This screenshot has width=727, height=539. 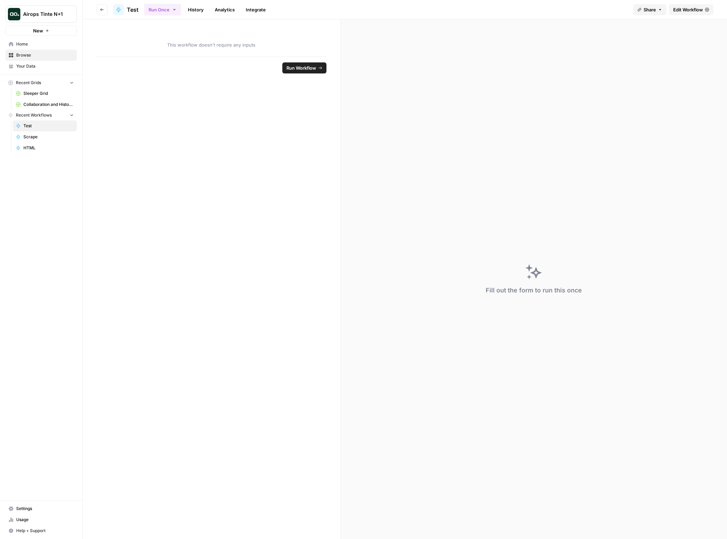 What do you see at coordinates (301, 68) in the screenshot?
I see `span: Run Workflow` at bounding box center [301, 68].